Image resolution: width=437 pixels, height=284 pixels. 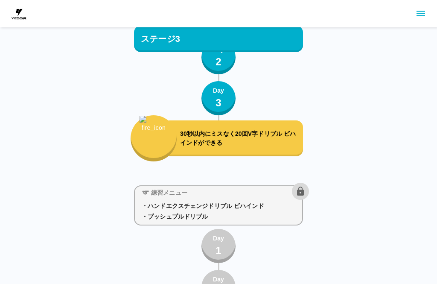 I want to click on img: dummy, so click(x=19, y=14).